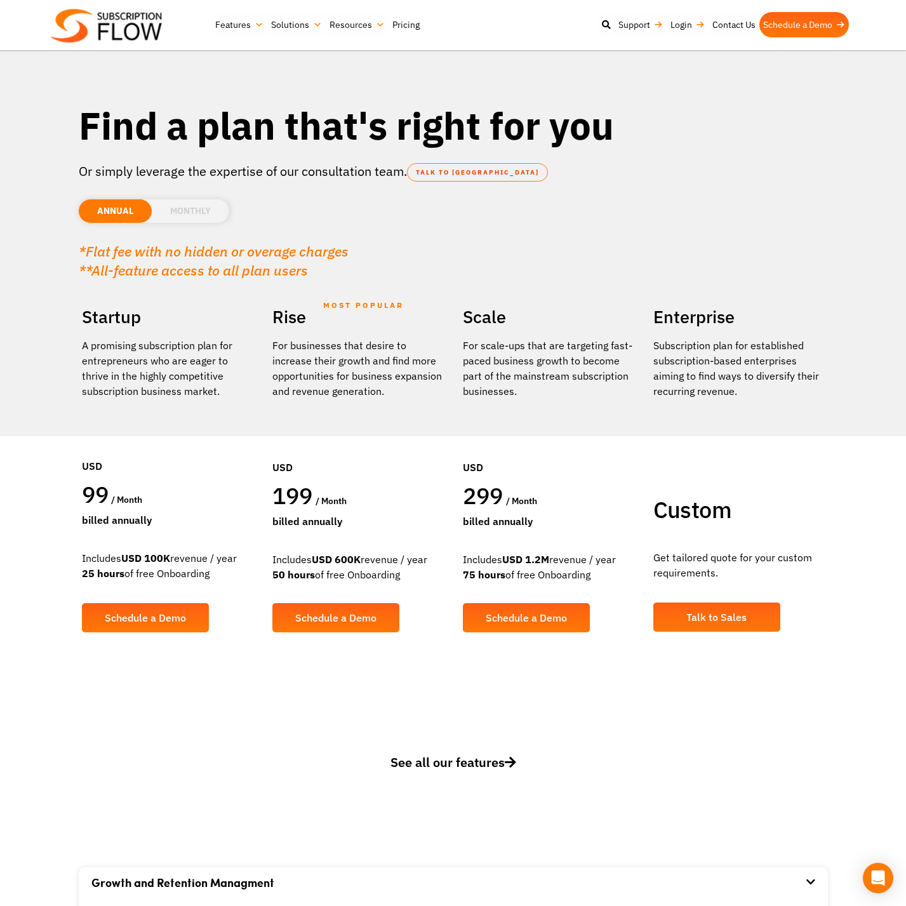 The height and width of the screenshot is (906, 906). Describe the element at coordinates (484, 574) in the screenshot. I see `strong: 75 hours` at that location.